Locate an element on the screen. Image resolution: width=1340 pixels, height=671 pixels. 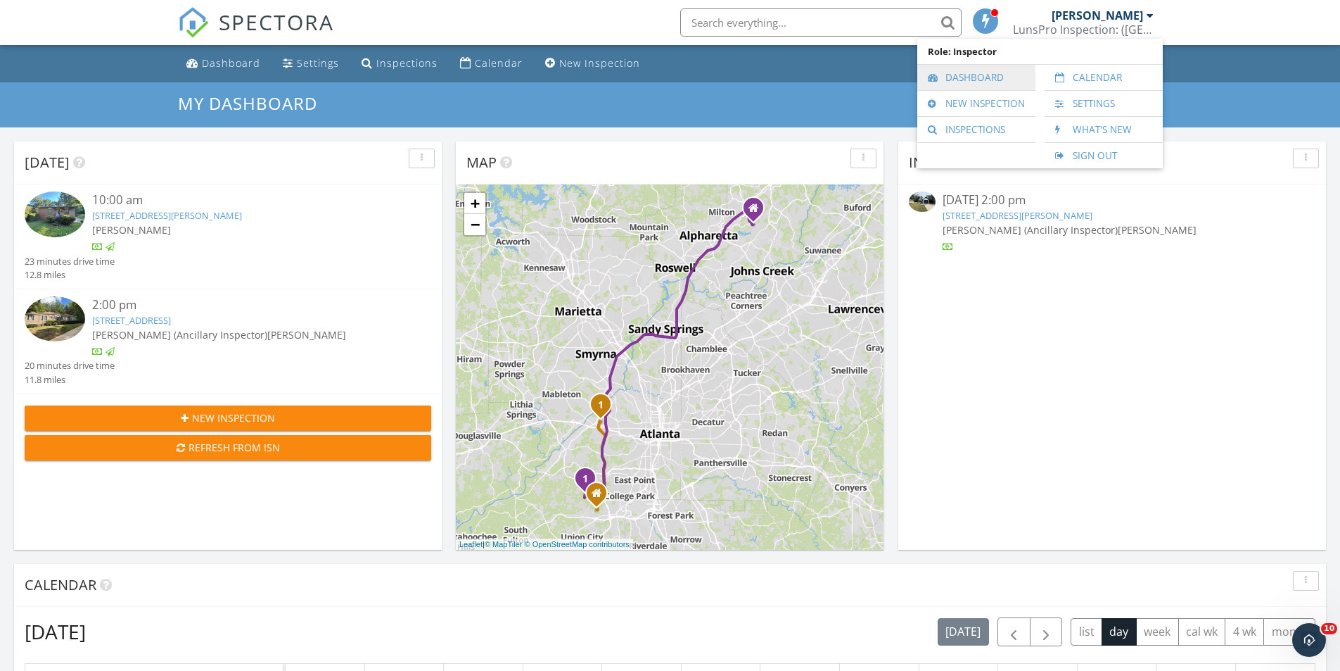
div: 3650 High Point Ln SW, Atlanta, GA 30331 is located at coordinates (590, 482).